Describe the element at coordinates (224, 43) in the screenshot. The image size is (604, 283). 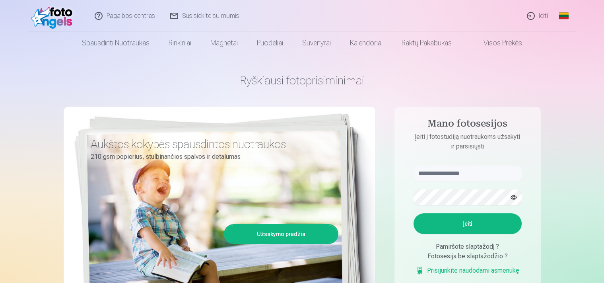
I see `a: Magnetai` at that location.